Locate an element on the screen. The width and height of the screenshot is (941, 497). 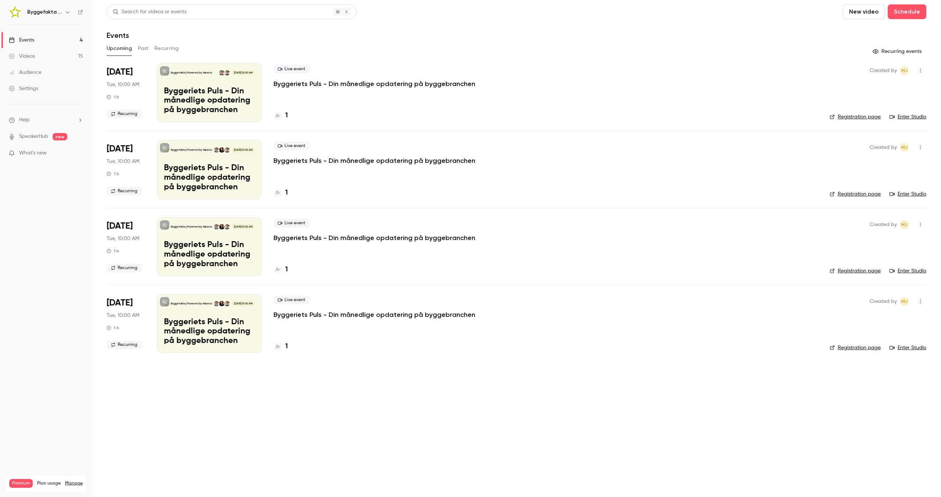
span: Premium is located at coordinates (21, 484).